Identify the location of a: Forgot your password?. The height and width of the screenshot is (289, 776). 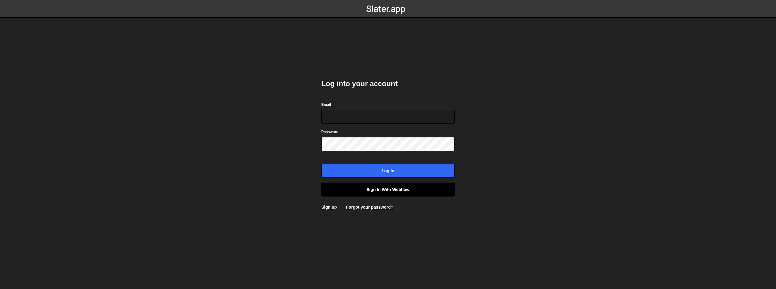
(369, 207).